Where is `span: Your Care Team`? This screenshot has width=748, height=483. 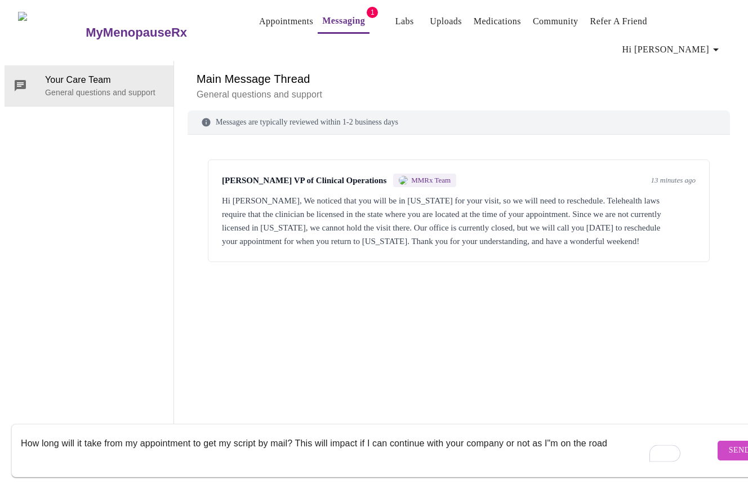
span: Your Care Team is located at coordinates (105, 80).